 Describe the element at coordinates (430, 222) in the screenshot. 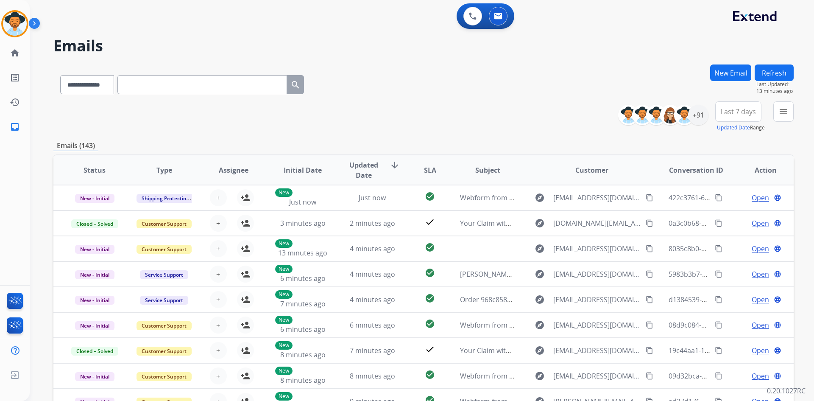

I see `mat-icon: check` at that location.